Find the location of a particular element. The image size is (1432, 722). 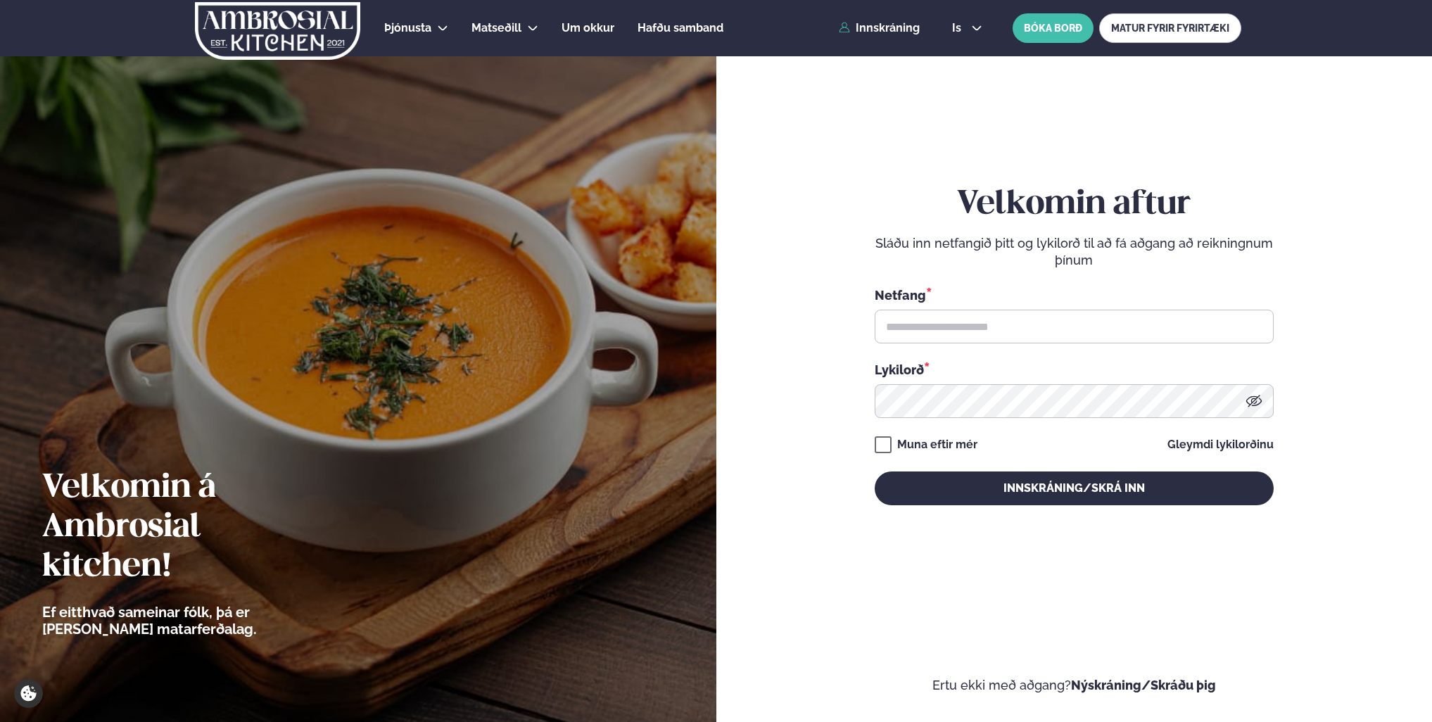

img: logo is located at coordinates (277, 31).